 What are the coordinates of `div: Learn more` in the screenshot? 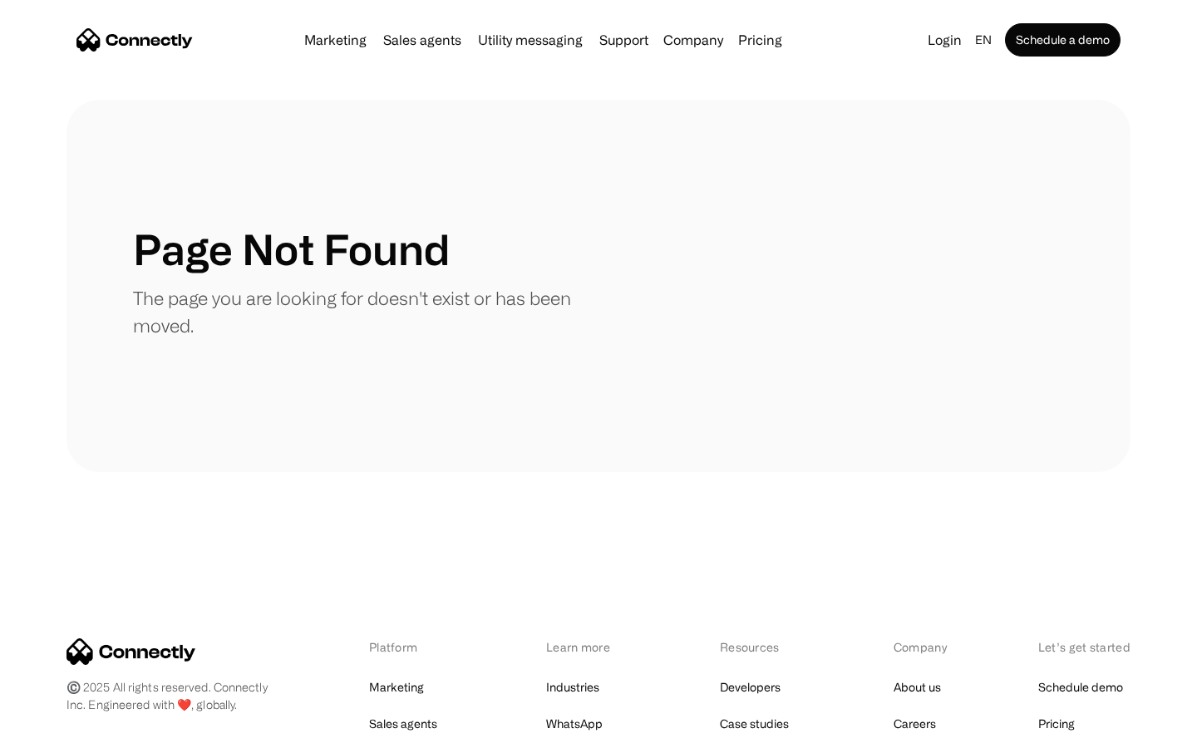 It's located at (589, 647).